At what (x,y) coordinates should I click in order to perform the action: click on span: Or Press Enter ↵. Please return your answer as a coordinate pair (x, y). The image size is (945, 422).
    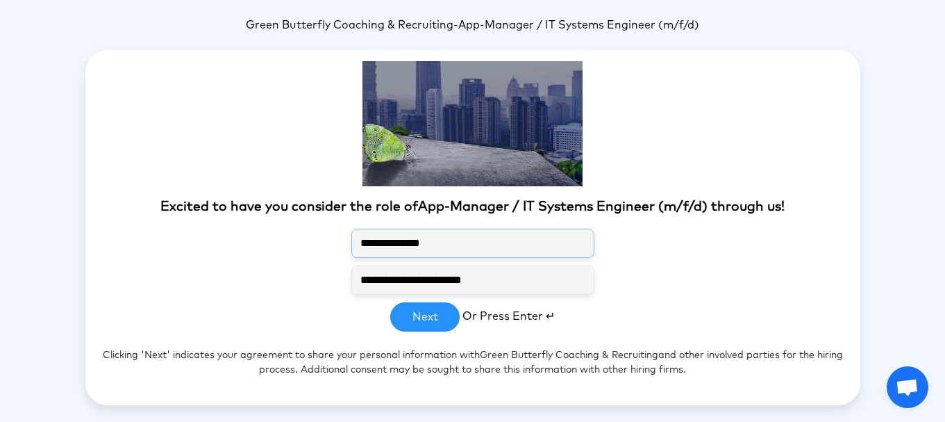
    Looking at the image, I should click on (508, 316).